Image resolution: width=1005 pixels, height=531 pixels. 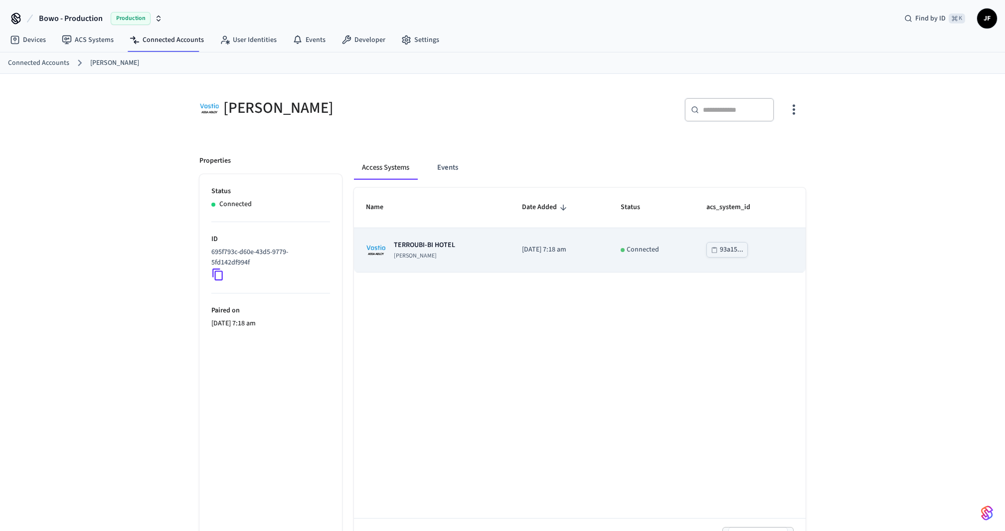 I want to click on p: ID, so click(x=271, y=239).